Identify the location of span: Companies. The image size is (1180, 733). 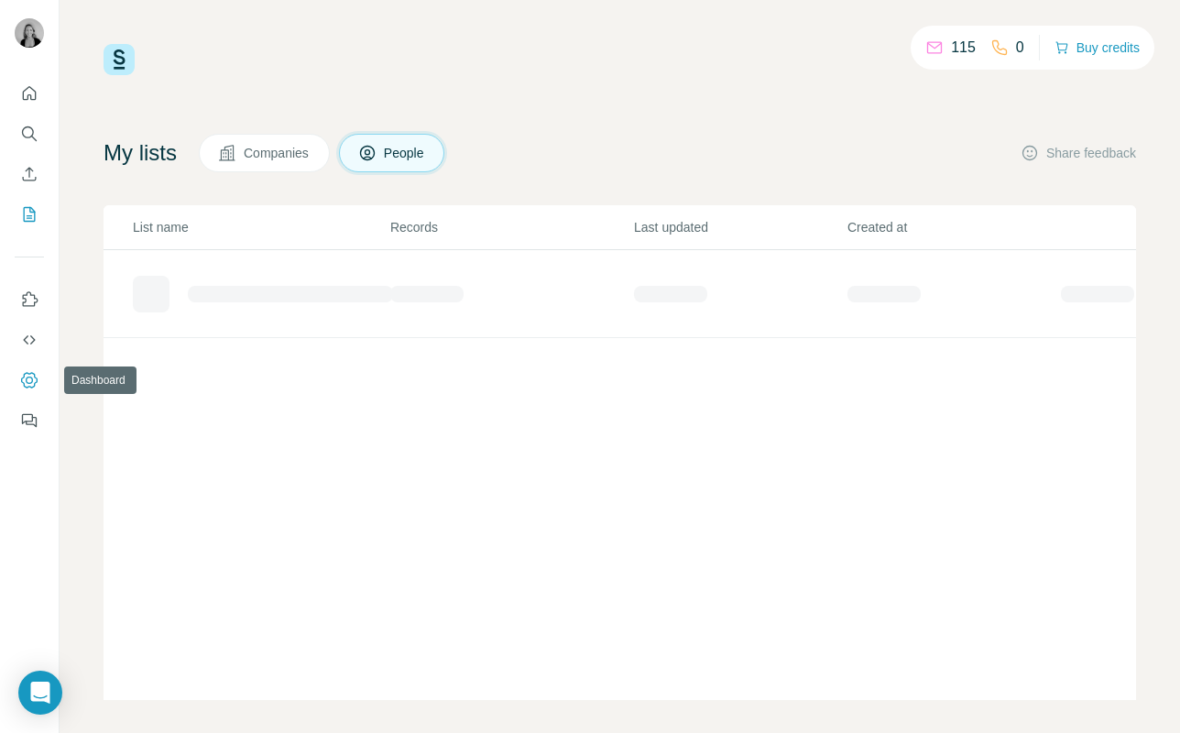
(277, 153).